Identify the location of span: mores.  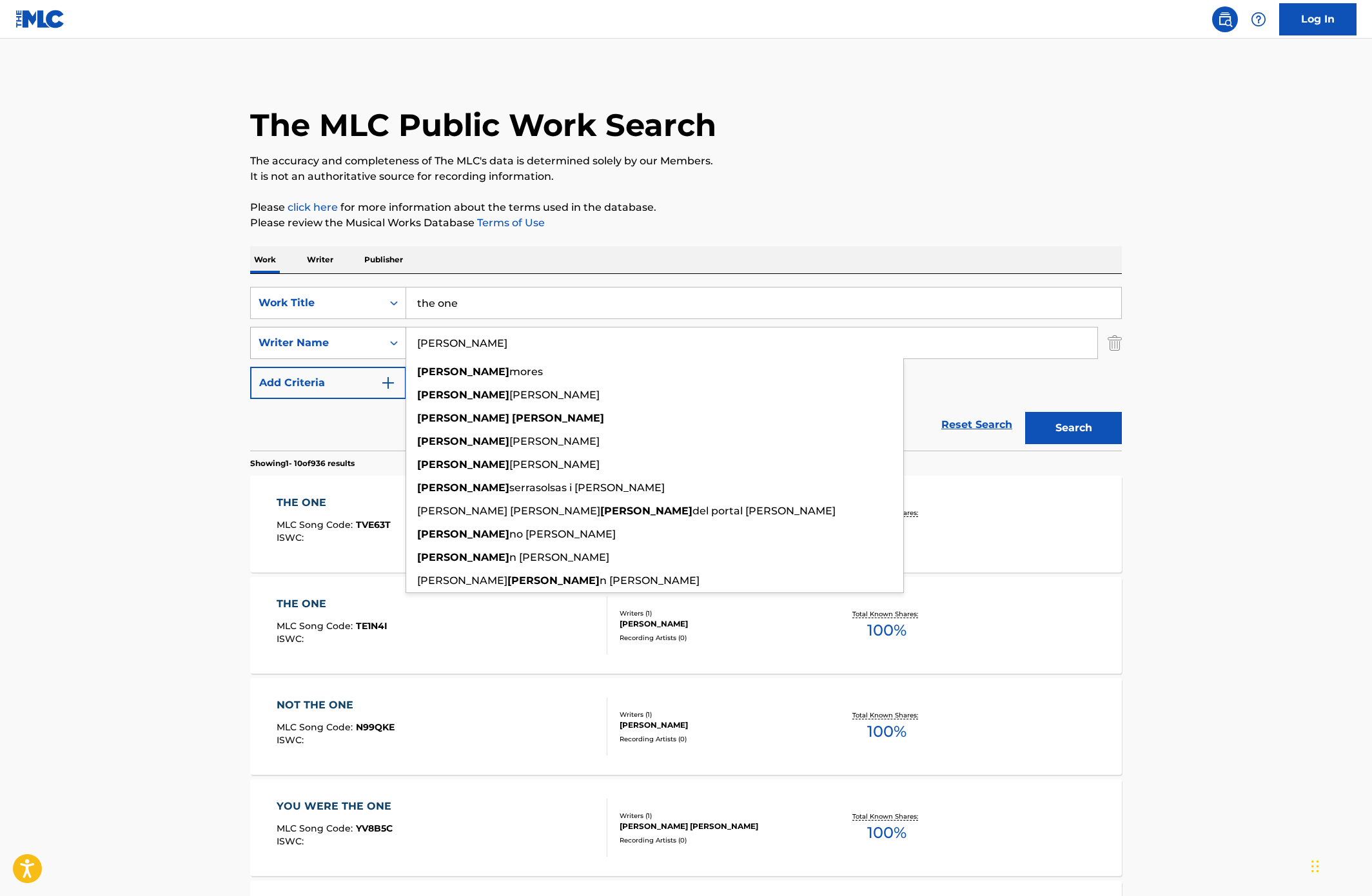
(526, 371).